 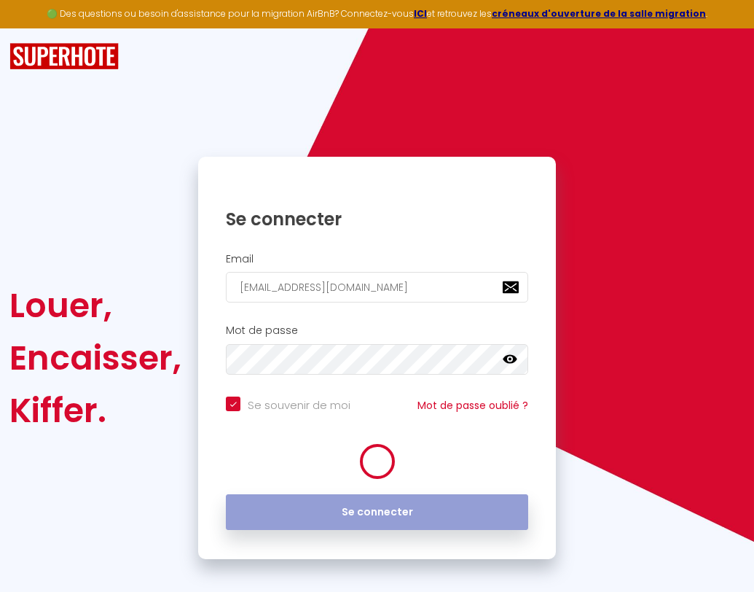 I want to click on h2: Email, so click(x=377, y=259).